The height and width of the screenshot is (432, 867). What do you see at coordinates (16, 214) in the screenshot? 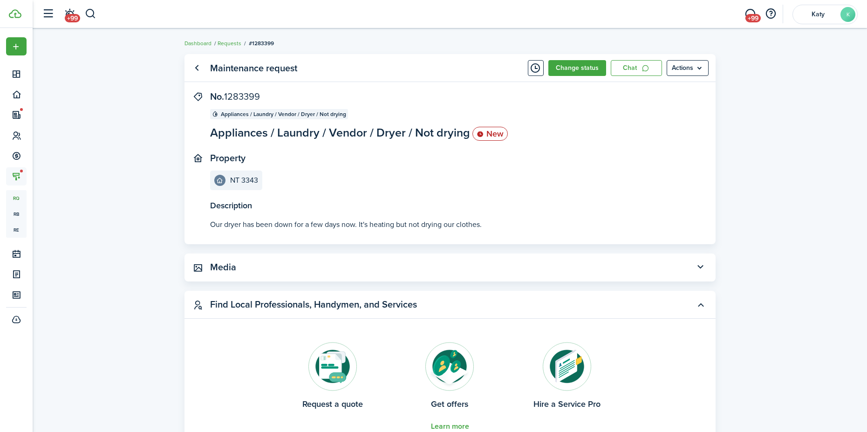
I see `a: rb` at bounding box center [16, 214].